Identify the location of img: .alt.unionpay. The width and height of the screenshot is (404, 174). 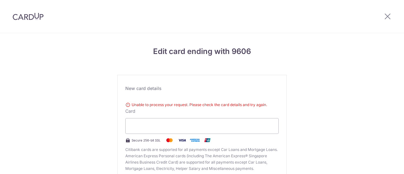
(208, 140).